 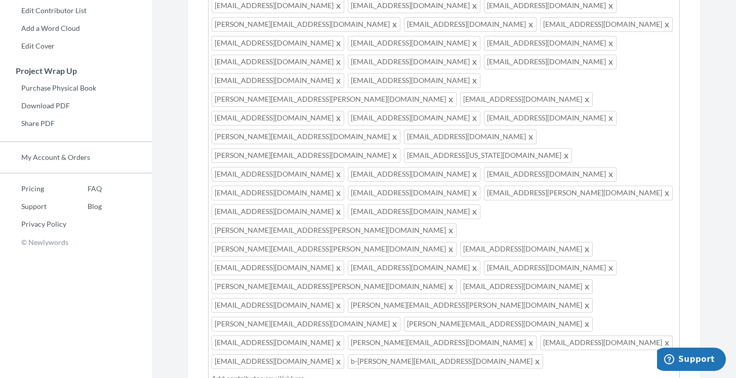 What do you see at coordinates (76, 71) in the screenshot?
I see `h3: Project Wrap Up` at bounding box center [76, 71].